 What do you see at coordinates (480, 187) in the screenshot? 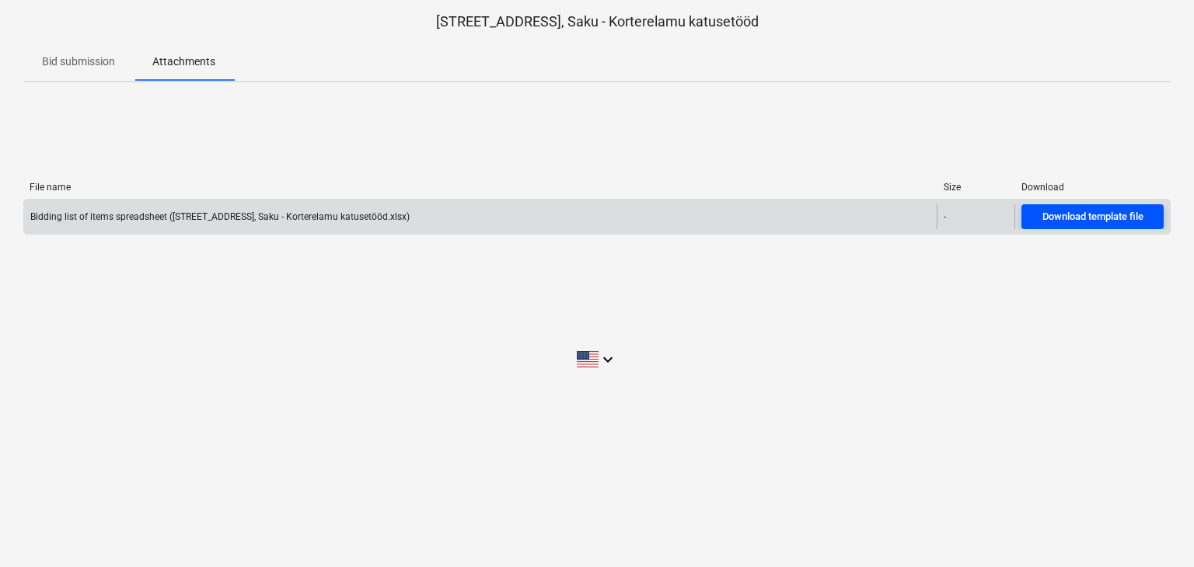
I see `div: File name` at bounding box center [480, 187].